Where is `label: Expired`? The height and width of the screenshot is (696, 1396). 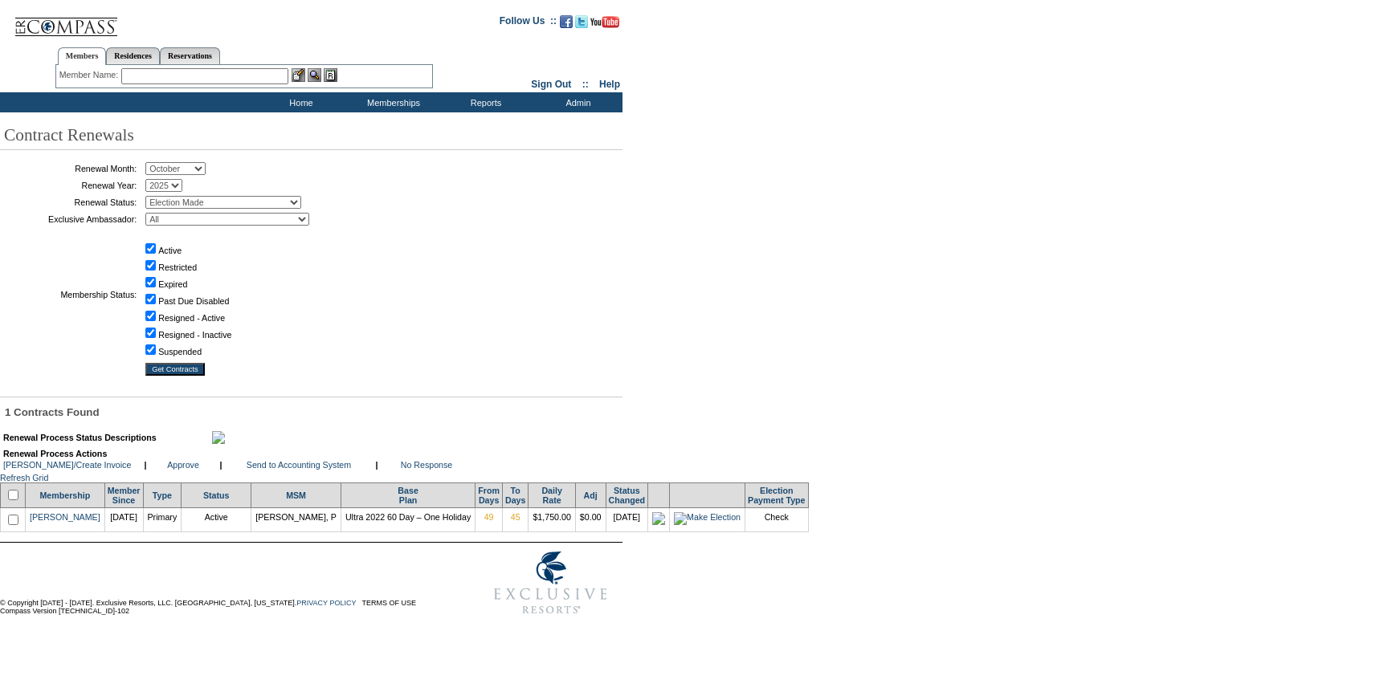 label: Expired is located at coordinates (173, 284).